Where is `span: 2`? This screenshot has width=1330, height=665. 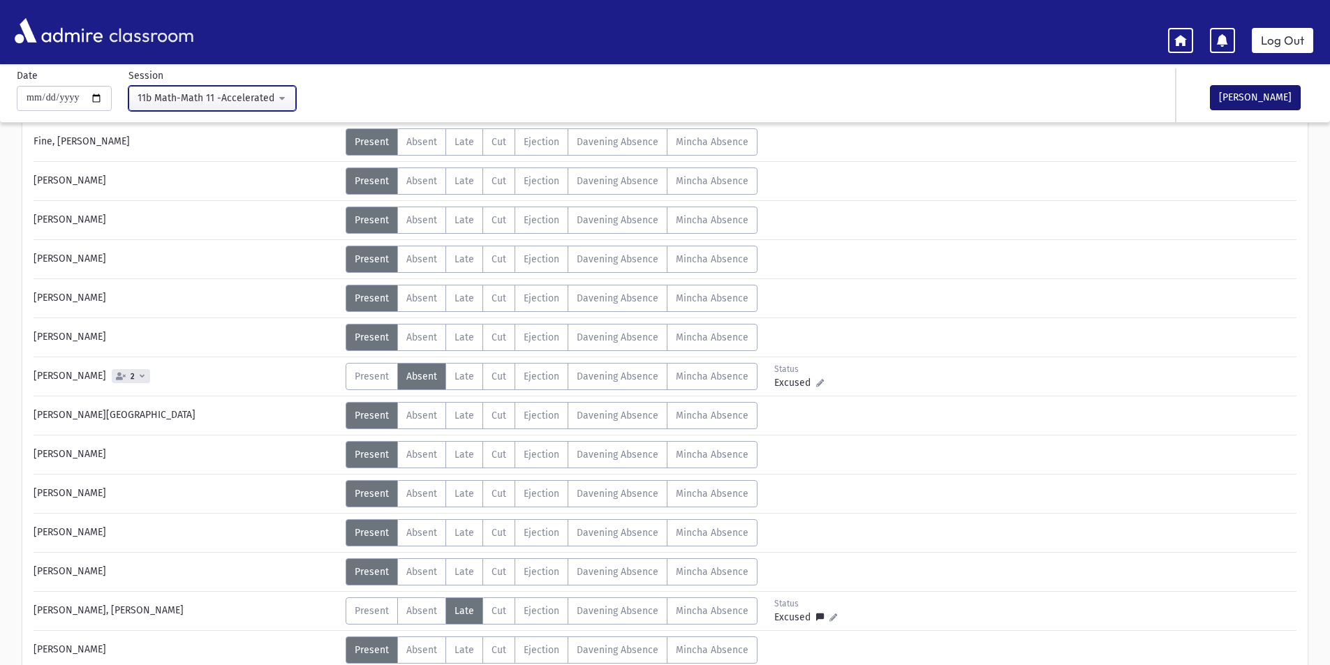
span: 2 is located at coordinates (133, 376).